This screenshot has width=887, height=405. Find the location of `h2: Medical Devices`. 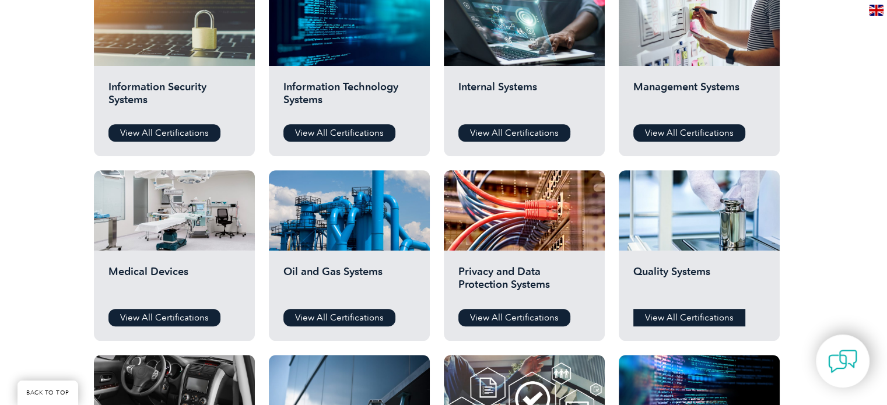

h2: Medical Devices is located at coordinates (174, 283).